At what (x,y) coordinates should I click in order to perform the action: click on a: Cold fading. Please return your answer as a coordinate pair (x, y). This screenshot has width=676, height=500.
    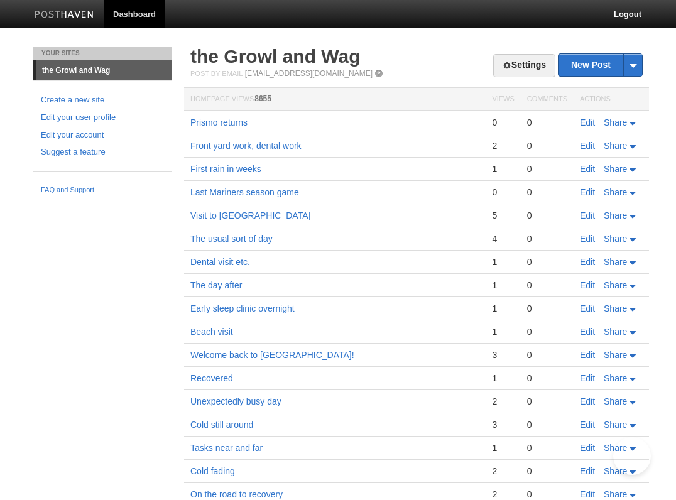
    Looking at the image, I should click on (212, 471).